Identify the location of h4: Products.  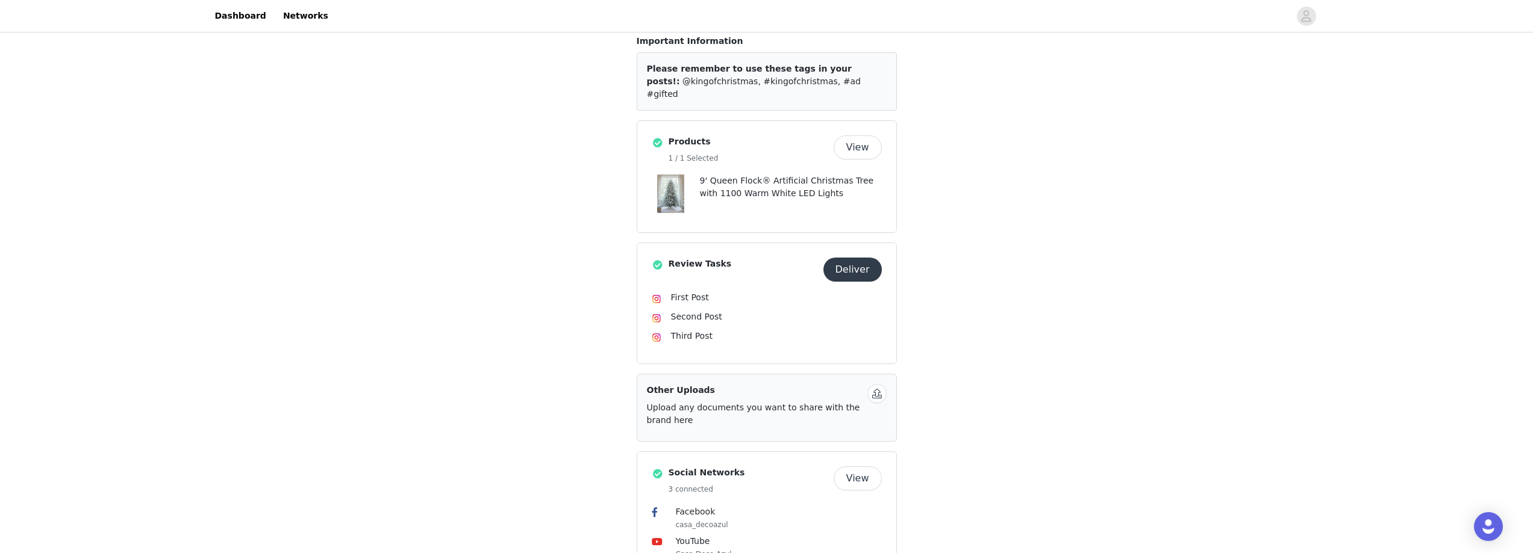
(748, 142).